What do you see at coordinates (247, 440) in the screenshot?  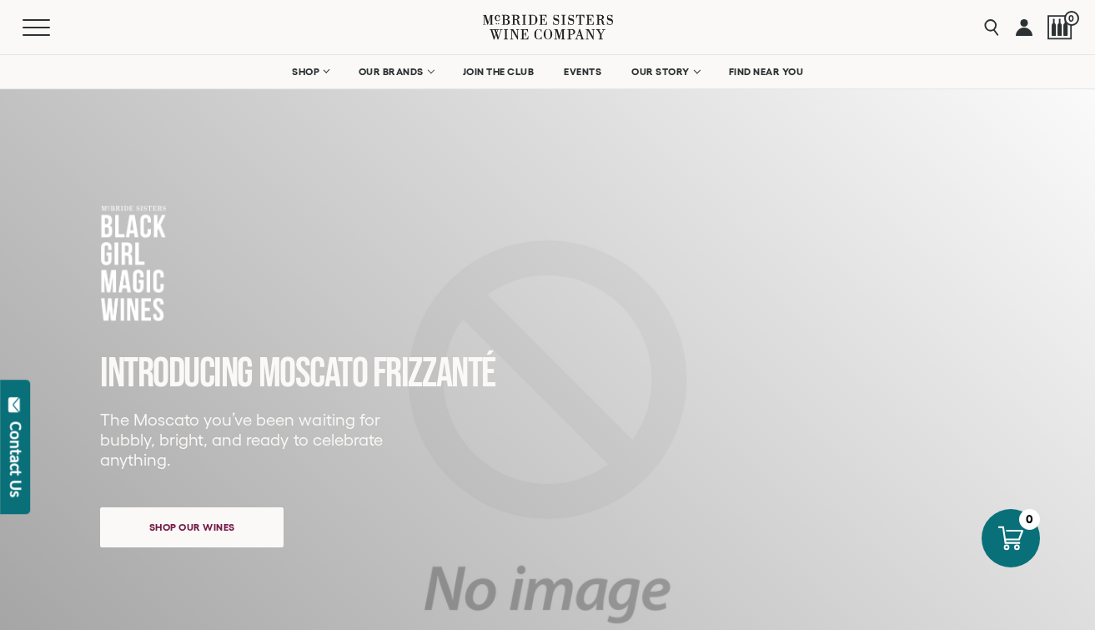 I see `p: The Moscato you’ve been waiting for bubbly, bright, and ready to celebrate anything.` at bounding box center [247, 440].